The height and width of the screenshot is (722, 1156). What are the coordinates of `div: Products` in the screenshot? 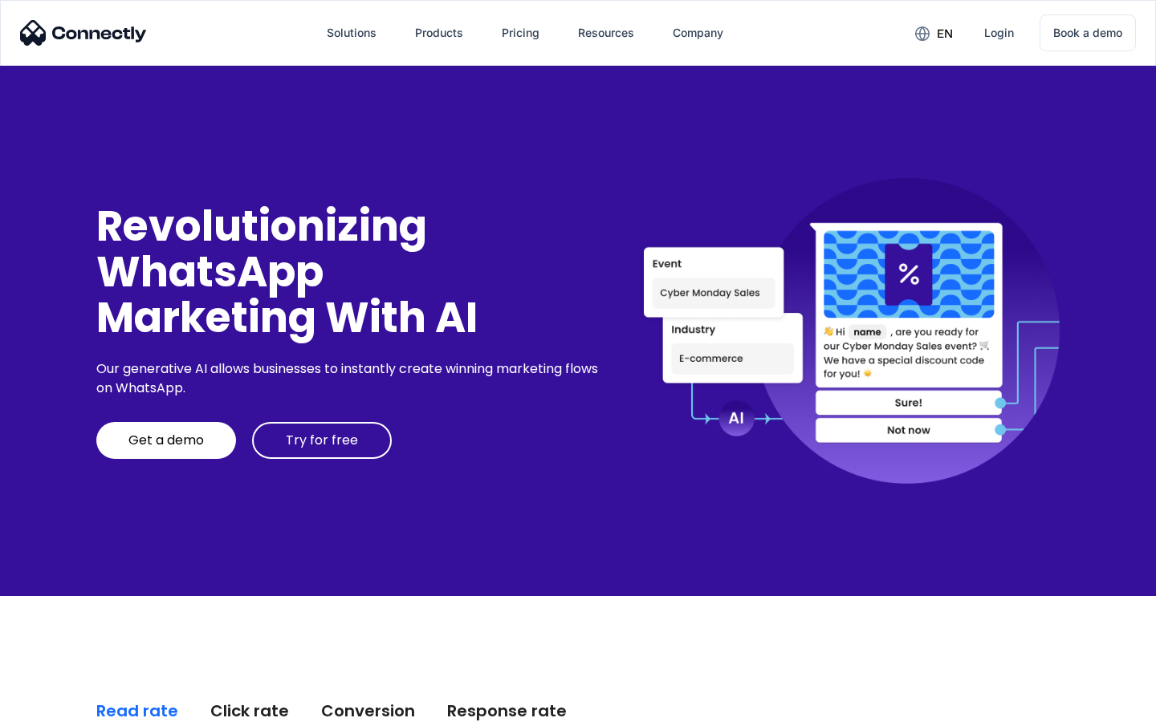 It's located at (439, 33).